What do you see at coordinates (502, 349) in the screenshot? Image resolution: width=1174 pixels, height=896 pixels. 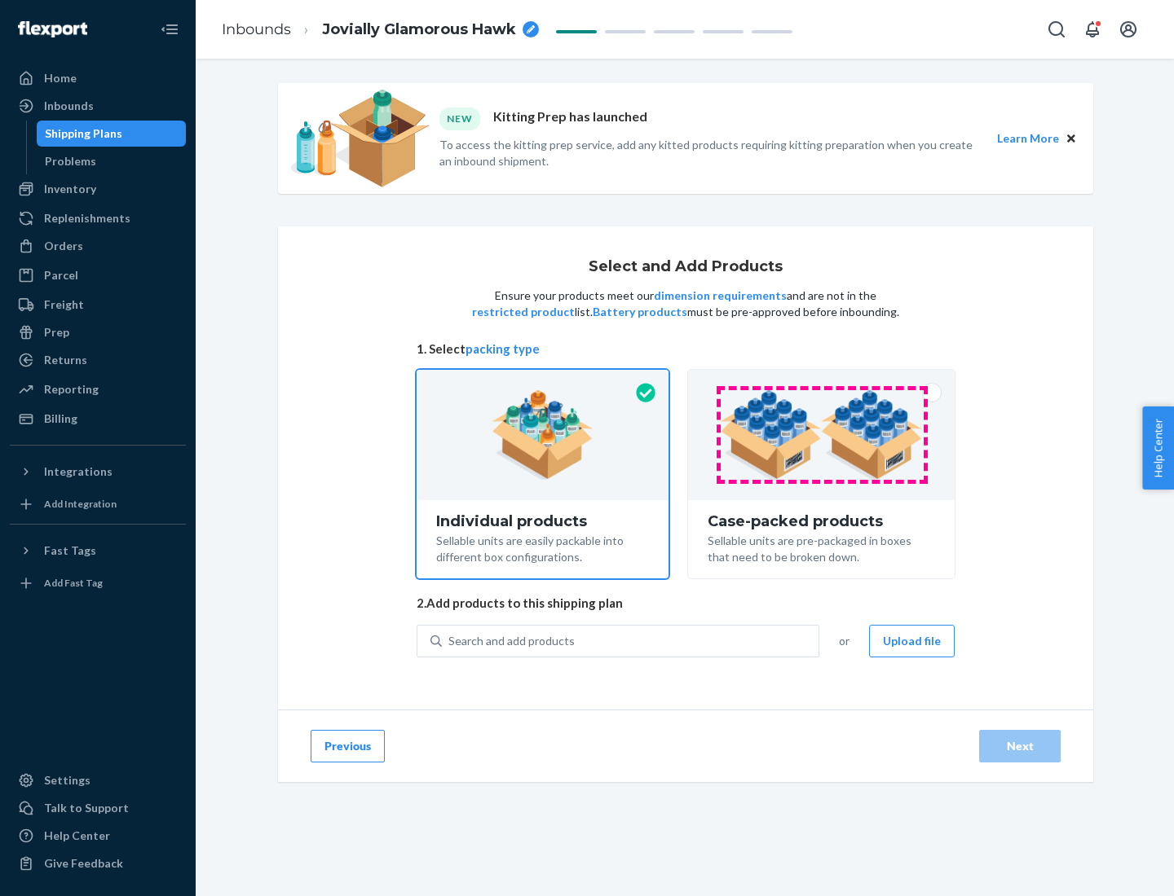 I see `button: packing type` at bounding box center [502, 349].